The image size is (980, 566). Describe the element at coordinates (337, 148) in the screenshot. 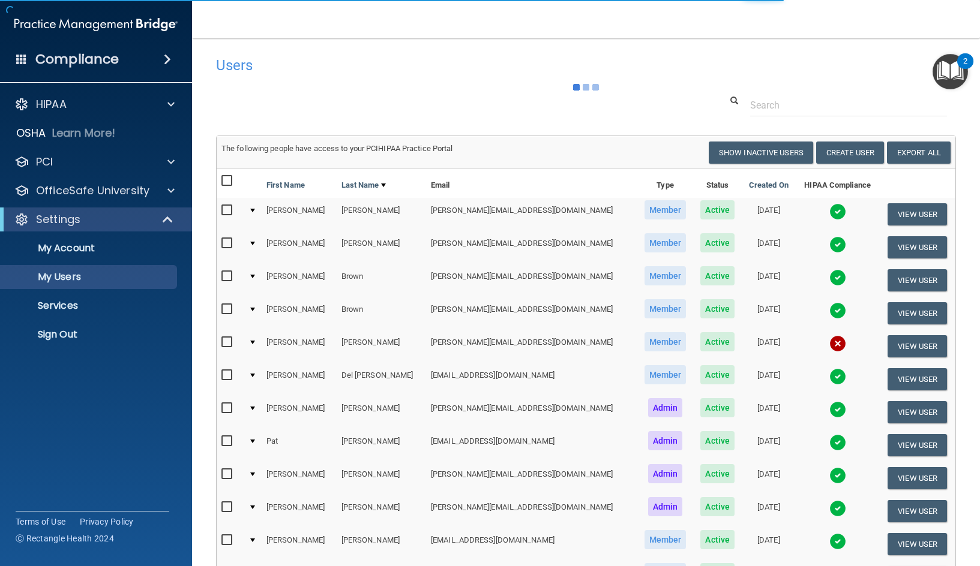

I see `span: The following people have access to your PCIHIPAA Practice Portal` at that location.